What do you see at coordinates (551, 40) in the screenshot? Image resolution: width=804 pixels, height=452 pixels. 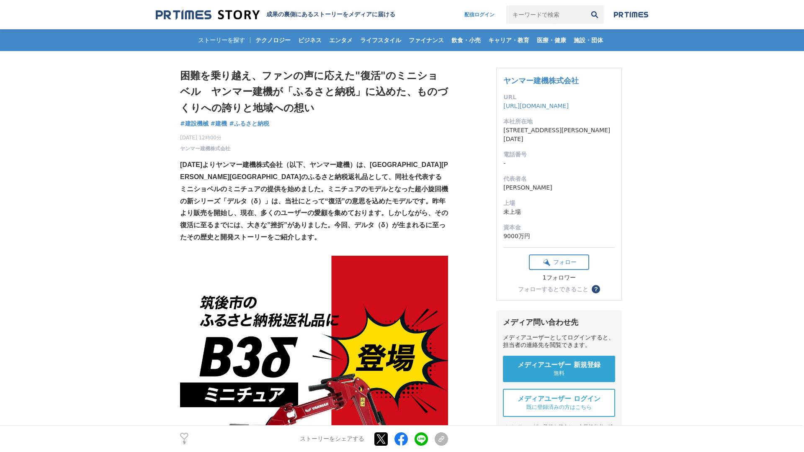 I see `span: 医療・健康` at bounding box center [551, 40].